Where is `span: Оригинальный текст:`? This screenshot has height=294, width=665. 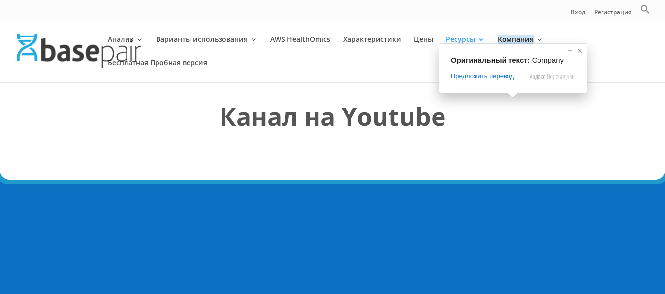
span: Оригинальный текст: is located at coordinates (491, 60).